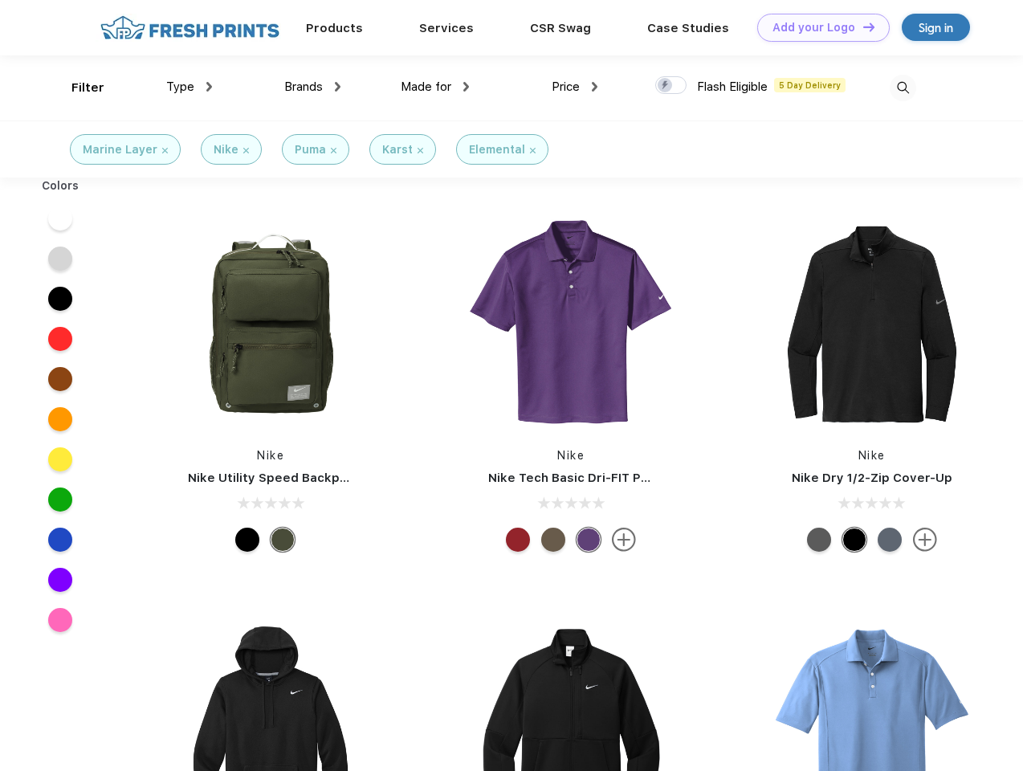 The image size is (1023, 771). Describe the element at coordinates (890, 540) in the screenshot. I see `div: Navy Heather` at that location.